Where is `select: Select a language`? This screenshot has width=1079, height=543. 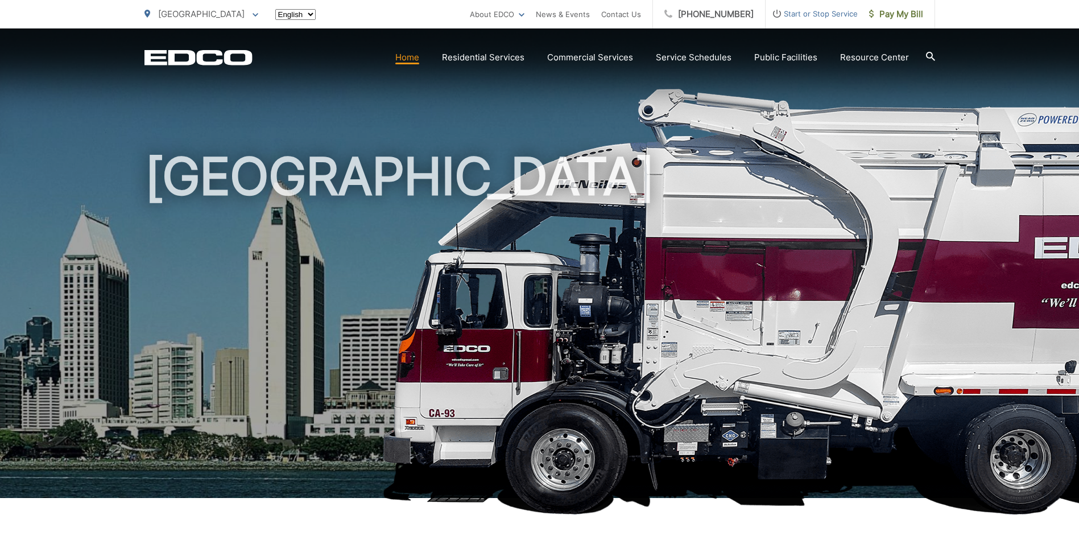
select: Select a language is located at coordinates (295, 14).